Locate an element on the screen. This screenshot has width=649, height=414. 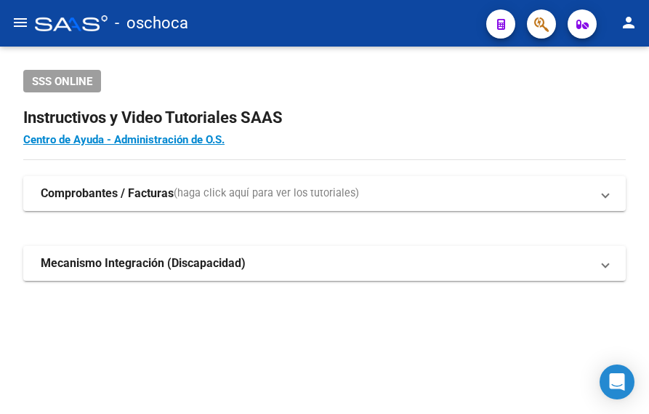
span: SSS ONLINE is located at coordinates (62, 81).